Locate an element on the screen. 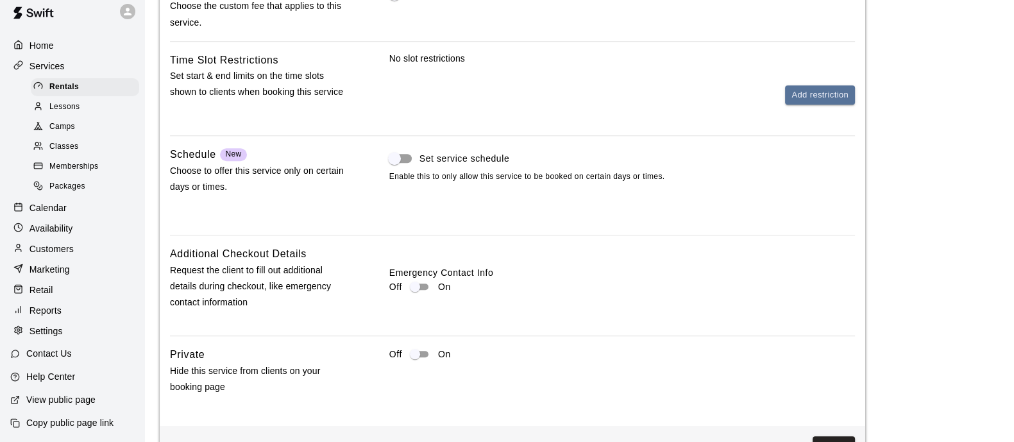 Image resolution: width=1014 pixels, height=442 pixels. div: Reports is located at coordinates (72, 311).